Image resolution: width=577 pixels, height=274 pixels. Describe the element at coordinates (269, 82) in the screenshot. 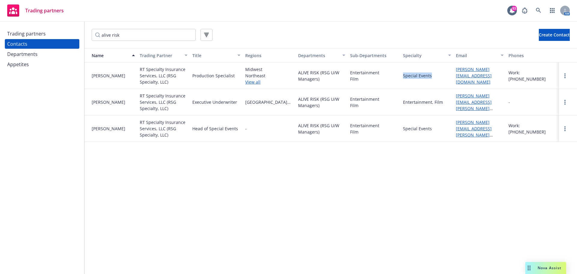

I see `a: View all` at that location.